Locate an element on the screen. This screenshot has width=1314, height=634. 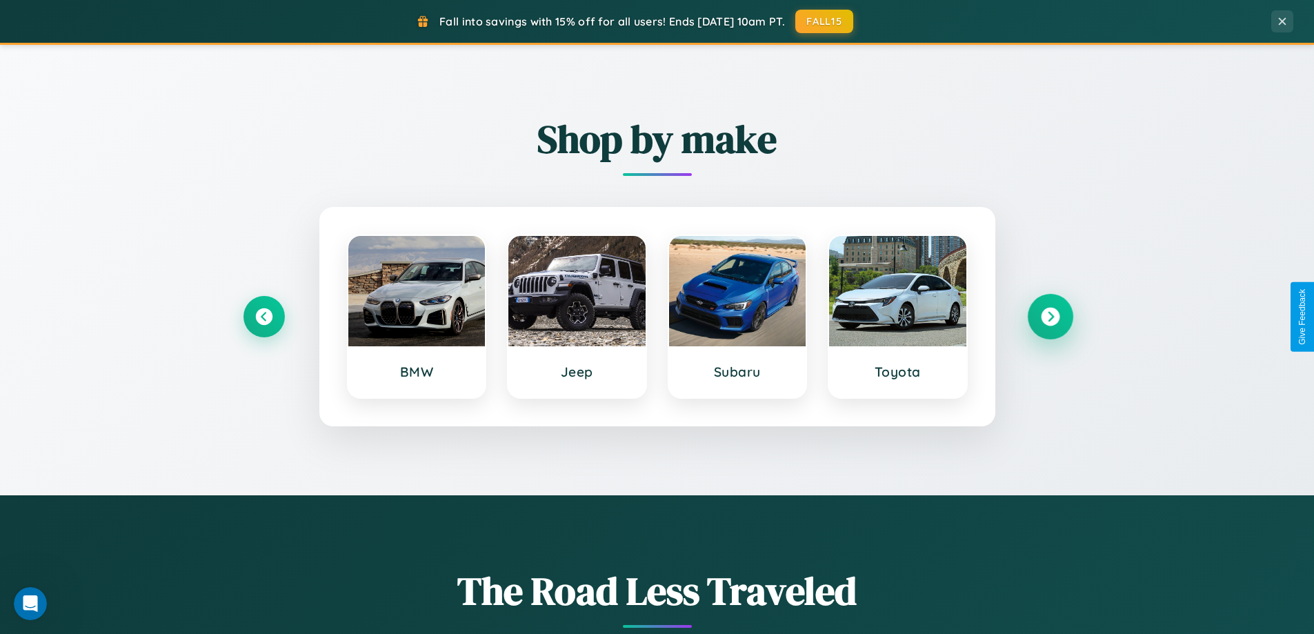
h1: The Road Less Traveled is located at coordinates (657, 590).